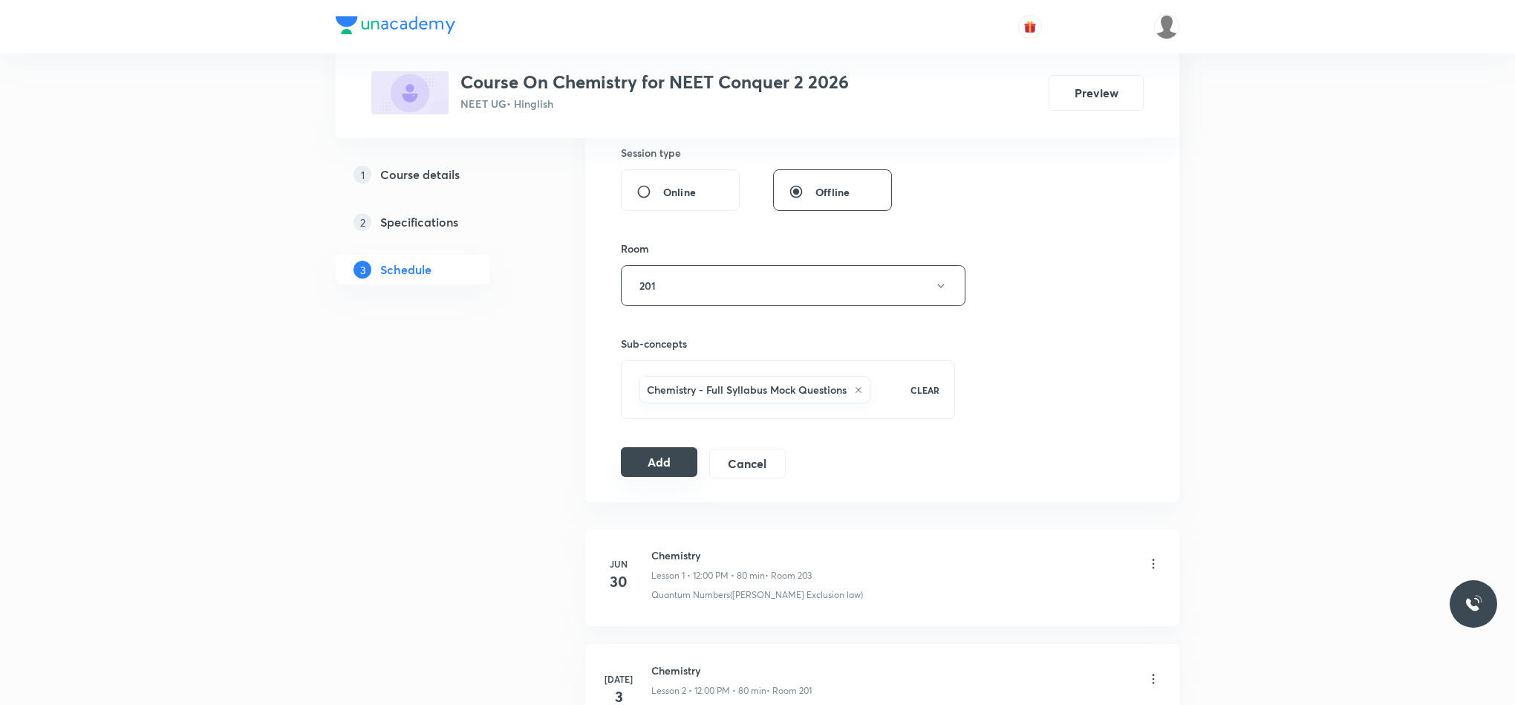  Describe the element at coordinates (405, 270) in the screenshot. I see `h5: Schedule` at that location.